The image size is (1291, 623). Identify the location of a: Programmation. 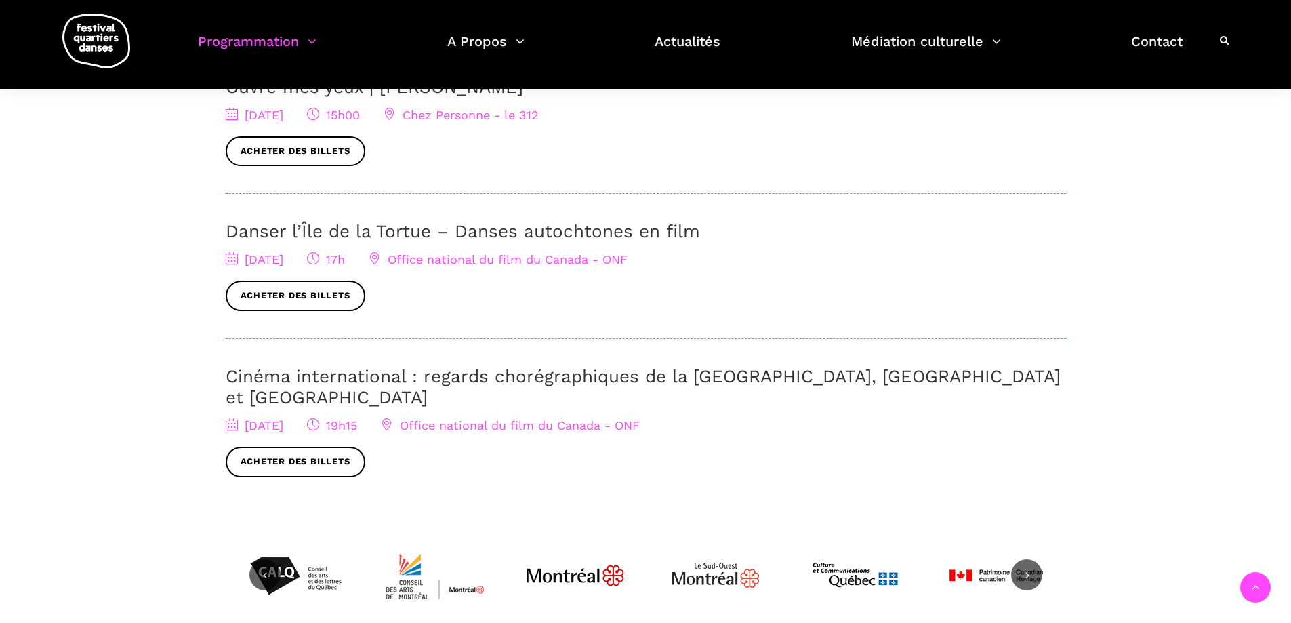
(257, 49).